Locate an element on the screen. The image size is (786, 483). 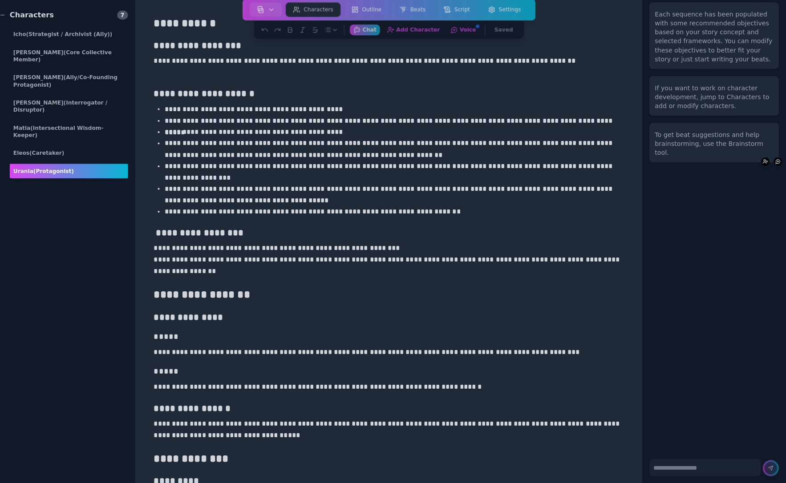
span: (protagonist) is located at coordinates (61, 174).